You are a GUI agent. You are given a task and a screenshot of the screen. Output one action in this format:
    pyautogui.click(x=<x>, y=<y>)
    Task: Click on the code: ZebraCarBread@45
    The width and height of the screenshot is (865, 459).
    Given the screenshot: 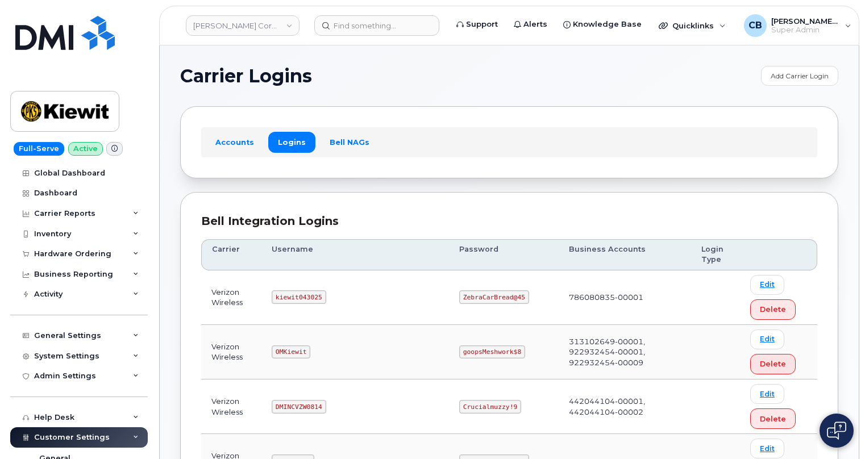 What is the action you would take?
    pyautogui.click(x=494, y=297)
    